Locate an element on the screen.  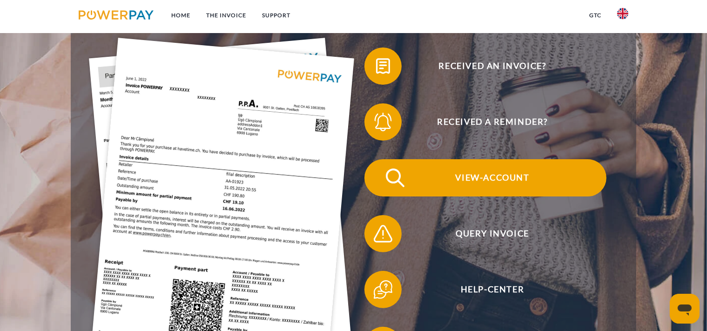
img: qb_bell.svg is located at coordinates (383, 122).